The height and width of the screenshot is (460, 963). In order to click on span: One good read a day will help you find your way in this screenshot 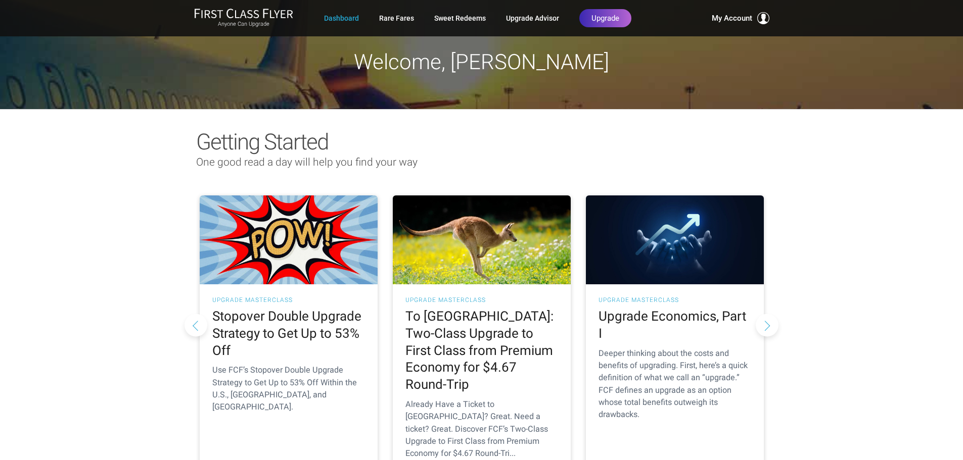, I will do `click(307, 162)`.